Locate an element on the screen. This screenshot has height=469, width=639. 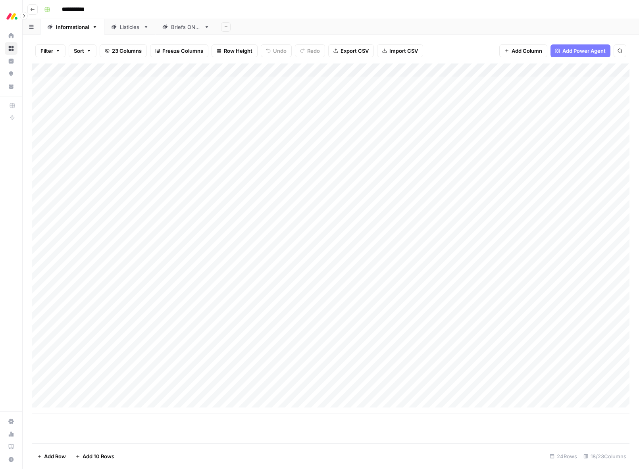
div: 24 Rows is located at coordinates (563, 456).